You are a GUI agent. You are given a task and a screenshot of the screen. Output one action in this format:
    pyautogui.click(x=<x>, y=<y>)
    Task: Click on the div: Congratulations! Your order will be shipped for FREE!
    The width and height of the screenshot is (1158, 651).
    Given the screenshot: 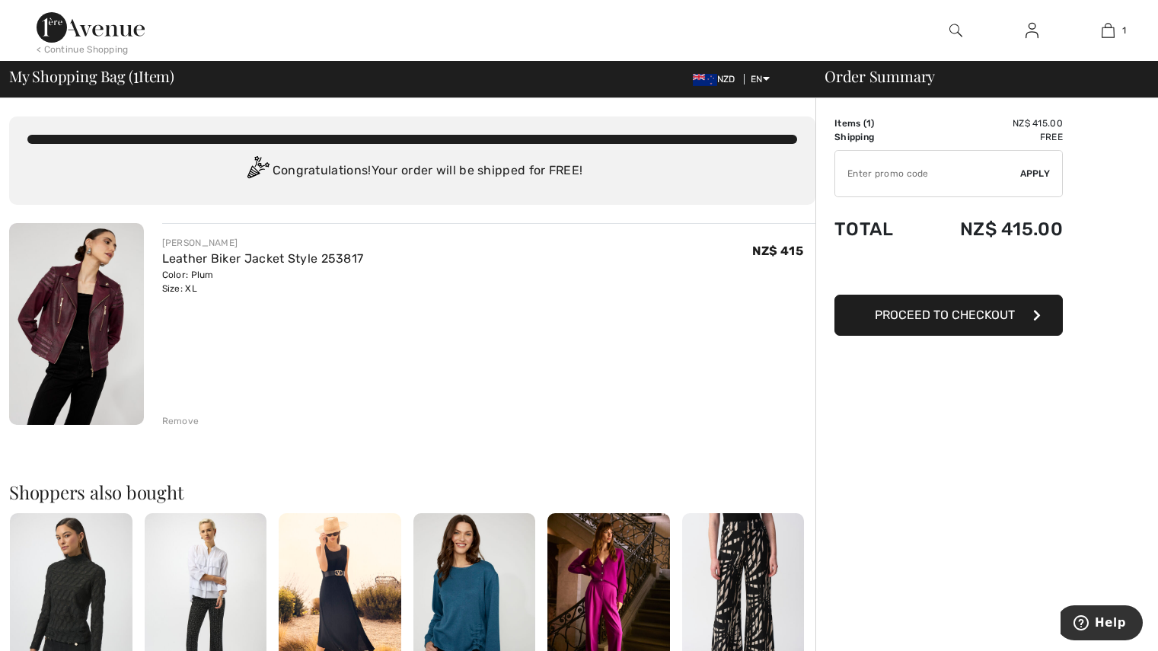 What is the action you would take?
    pyautogui.click(x=412, y=171)
    